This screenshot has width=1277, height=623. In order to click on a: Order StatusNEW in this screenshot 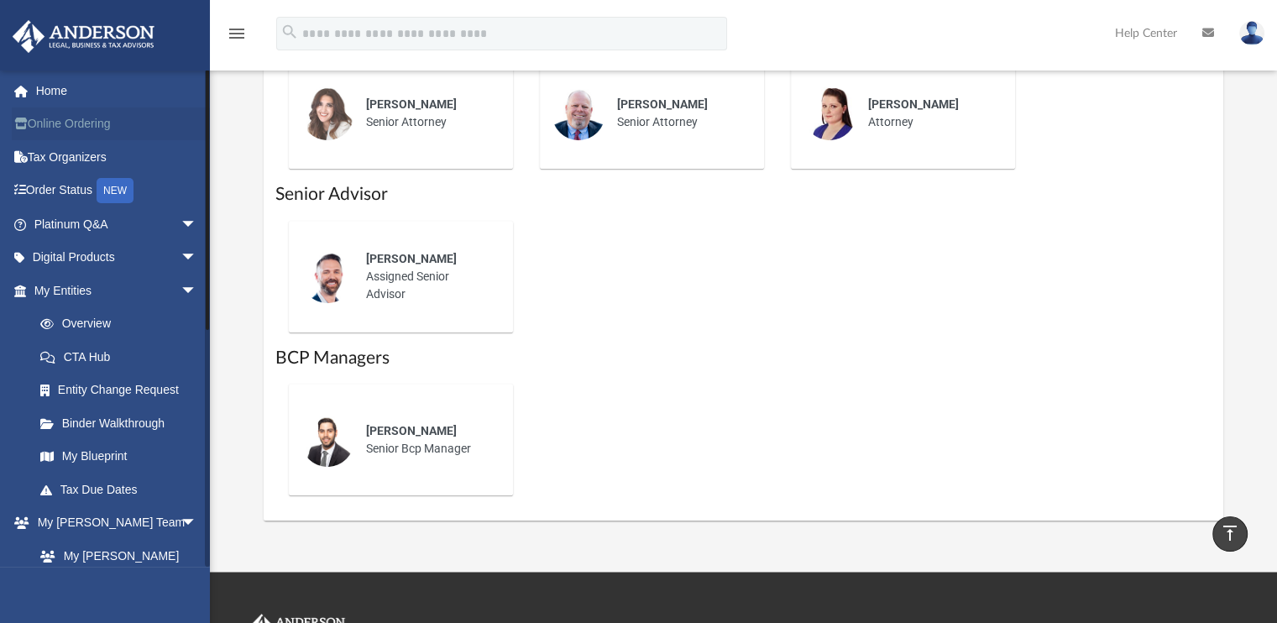, I will do `click(117, 191)`.